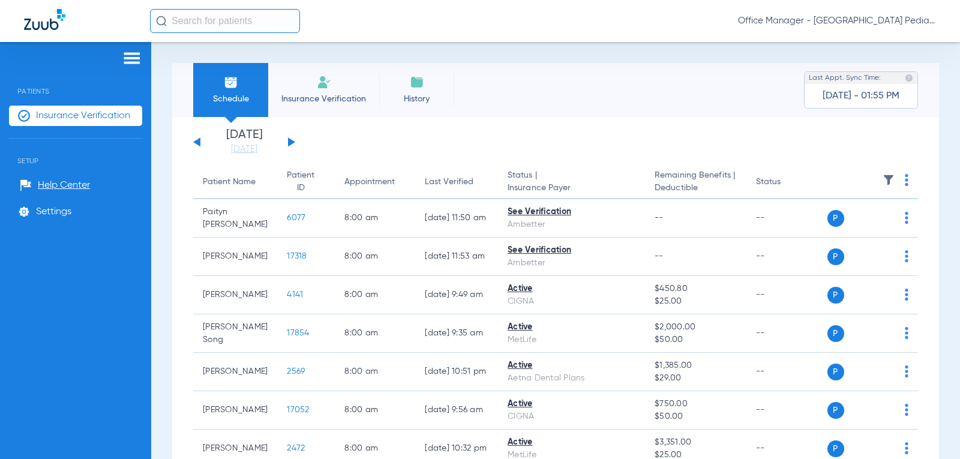 Image resolution: width=960 pixels, height=459 pixels. What do you see at coordinates (225, 21) in the screenshot?
I see `input: Search for patients` at bounding box center [225, 21].